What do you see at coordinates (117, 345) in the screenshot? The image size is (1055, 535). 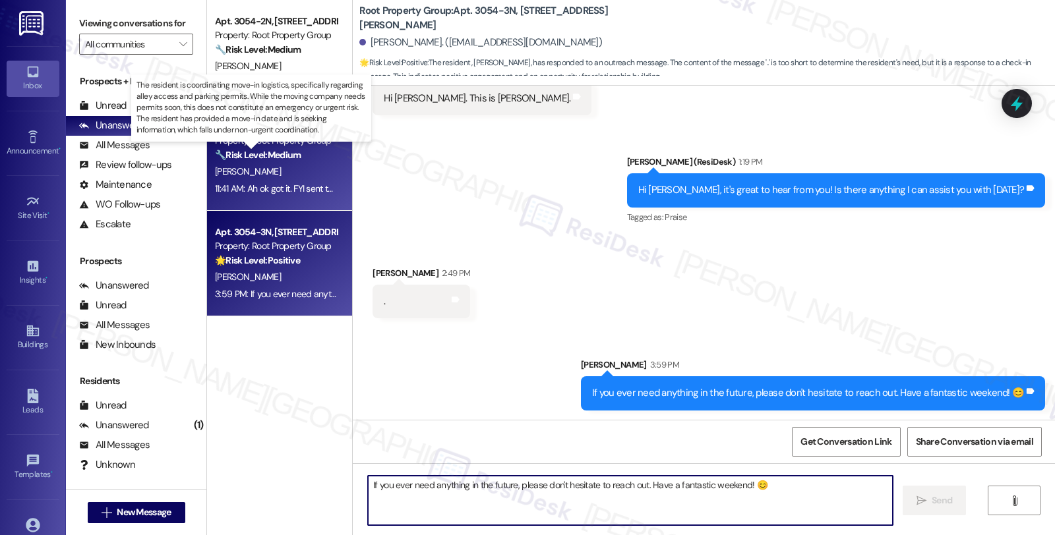 I see `div: New Inbounds` at bounding box center [117, 345].